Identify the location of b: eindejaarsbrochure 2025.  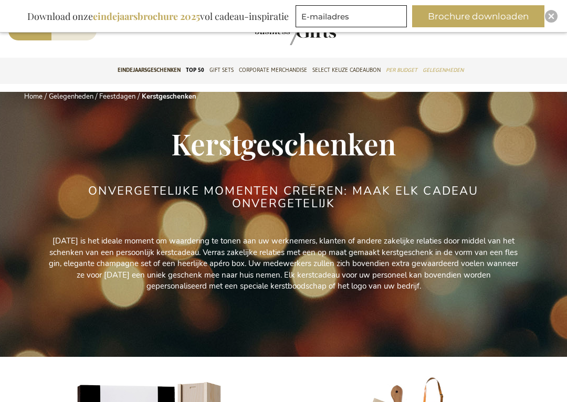
(146, 16).